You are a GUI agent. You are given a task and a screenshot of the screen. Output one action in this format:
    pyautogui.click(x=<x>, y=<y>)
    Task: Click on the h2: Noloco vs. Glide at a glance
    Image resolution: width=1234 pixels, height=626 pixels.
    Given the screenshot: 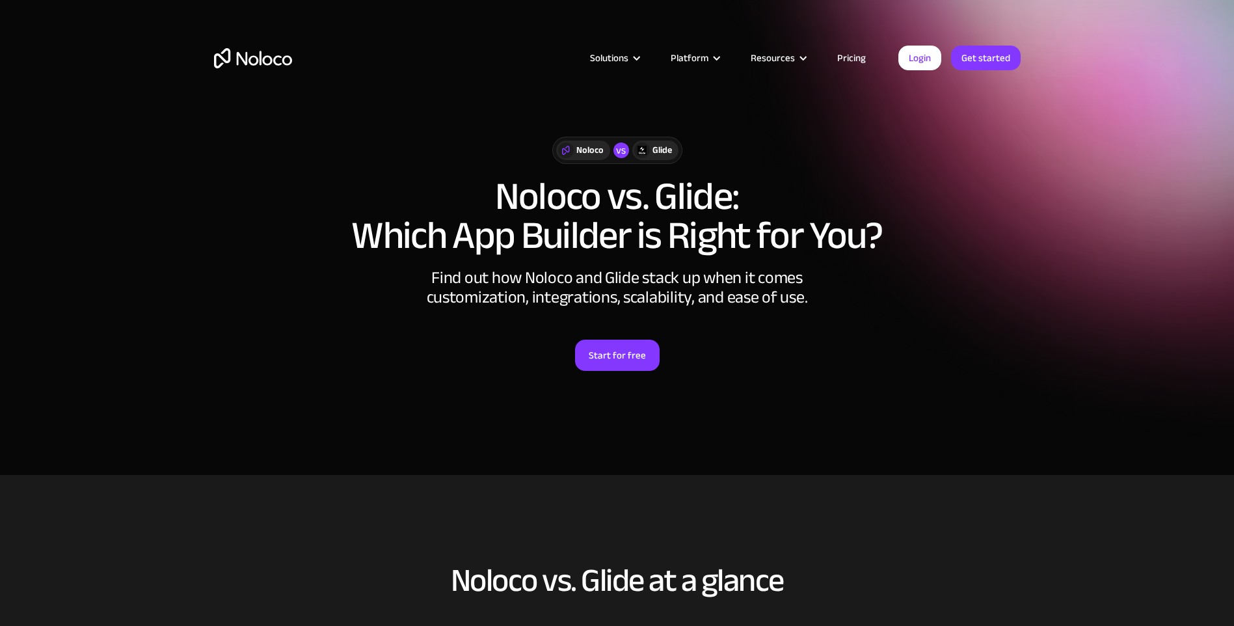 What is the action you would take?
    pyautogui.click(x=617, y=580)
    